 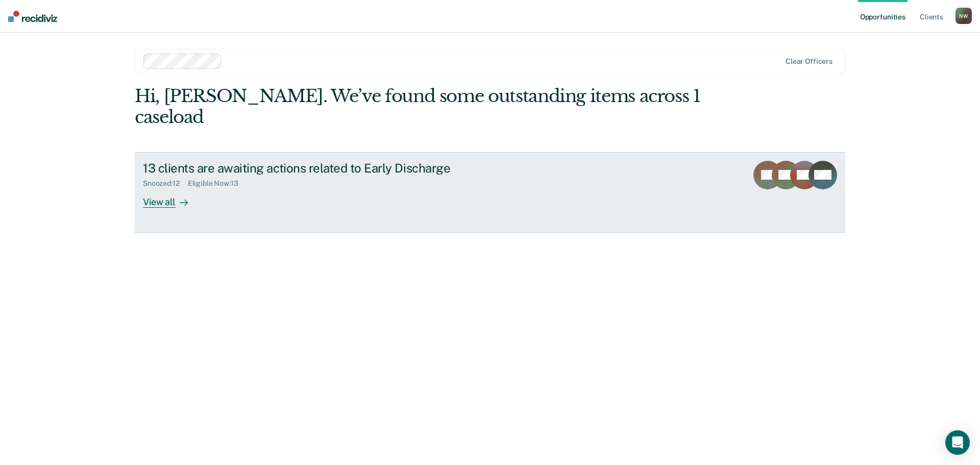 I want to click on div: Clear officers, so click(x=809, y=61).